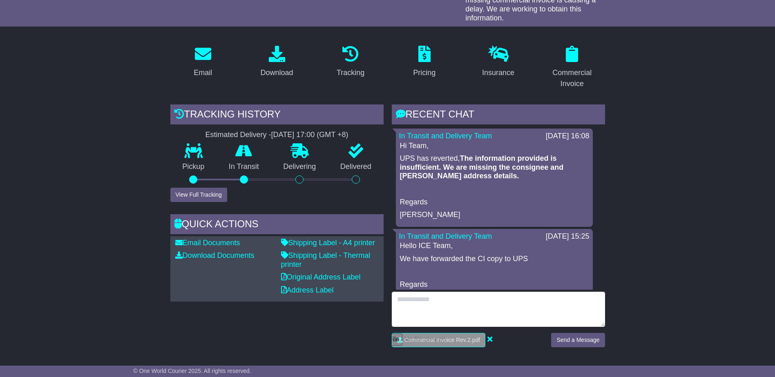 This screenshot has height=377, width=775. I want to click on div: Download, so click(277, 73).